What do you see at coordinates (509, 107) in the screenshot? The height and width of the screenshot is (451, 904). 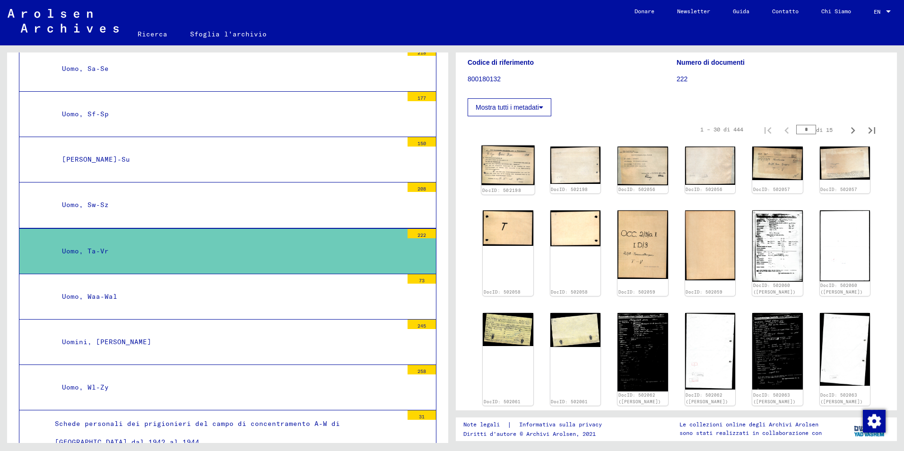 I see `button: Mostra tutti i metadati` at bounding box center [509, 107].